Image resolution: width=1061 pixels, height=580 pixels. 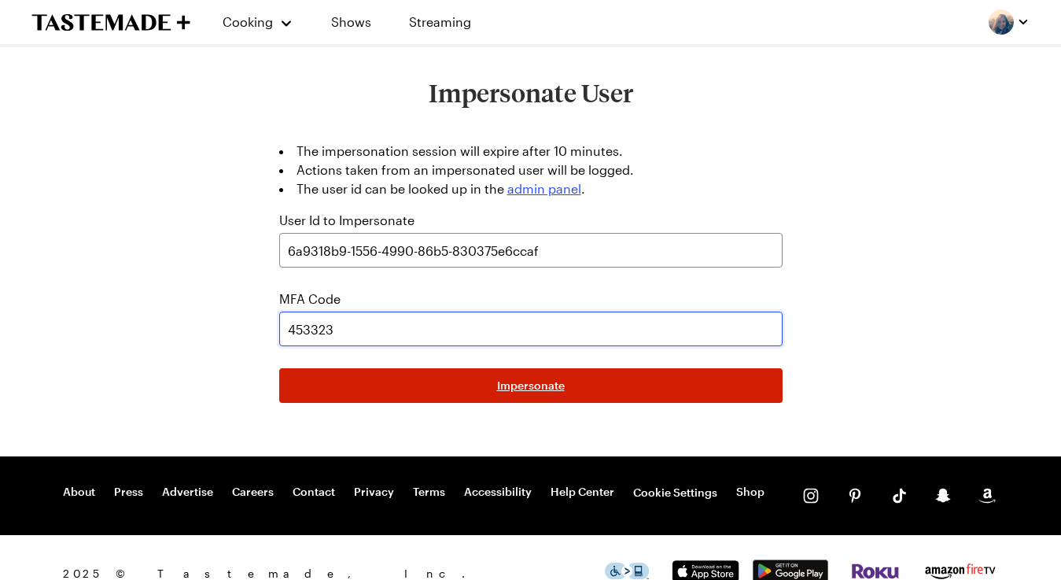 What do you see at coordinates (347, 220) in the screenshot?
I see `label: User Id to Impersonate` at bounding box center [347, 220].